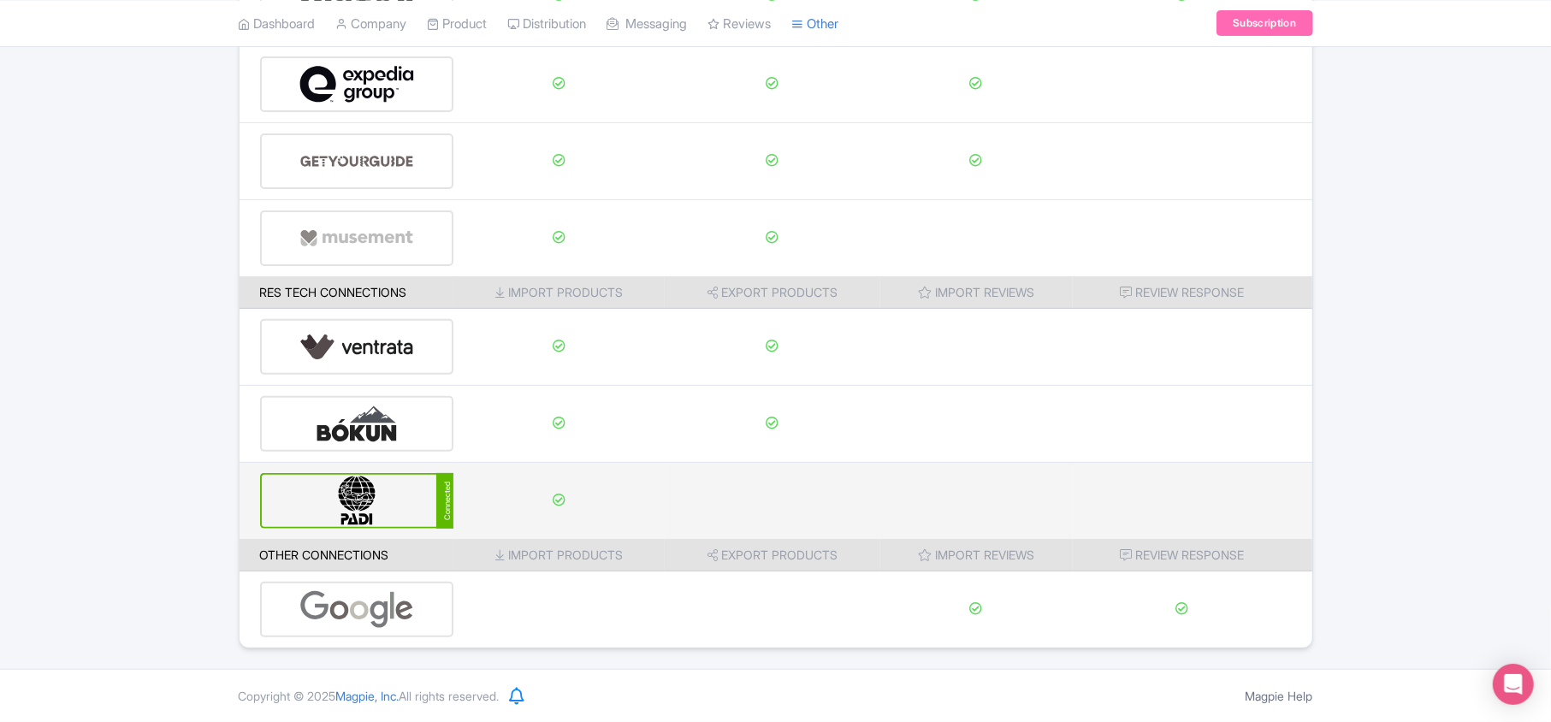 This screenshot has width=1551, height=722. I want to click on th: Res Tech Connections, so click(346, 293).